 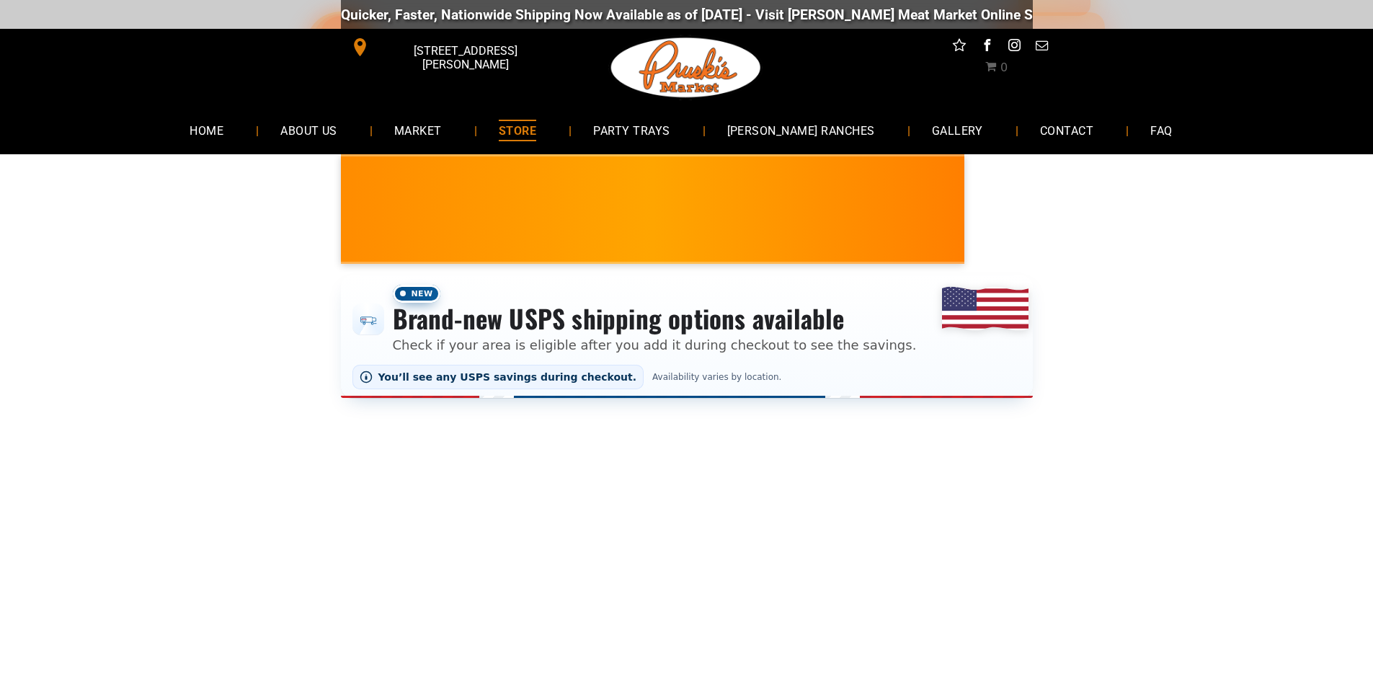 What do you see at coordinates (418, 130) in the screenshot?
I see `a: MARKET` at bounding box center [418, 130].